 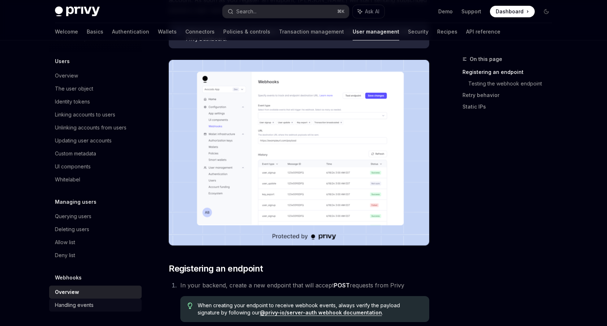 I want to click on span: Ask AI, so click(x=372, y=12).